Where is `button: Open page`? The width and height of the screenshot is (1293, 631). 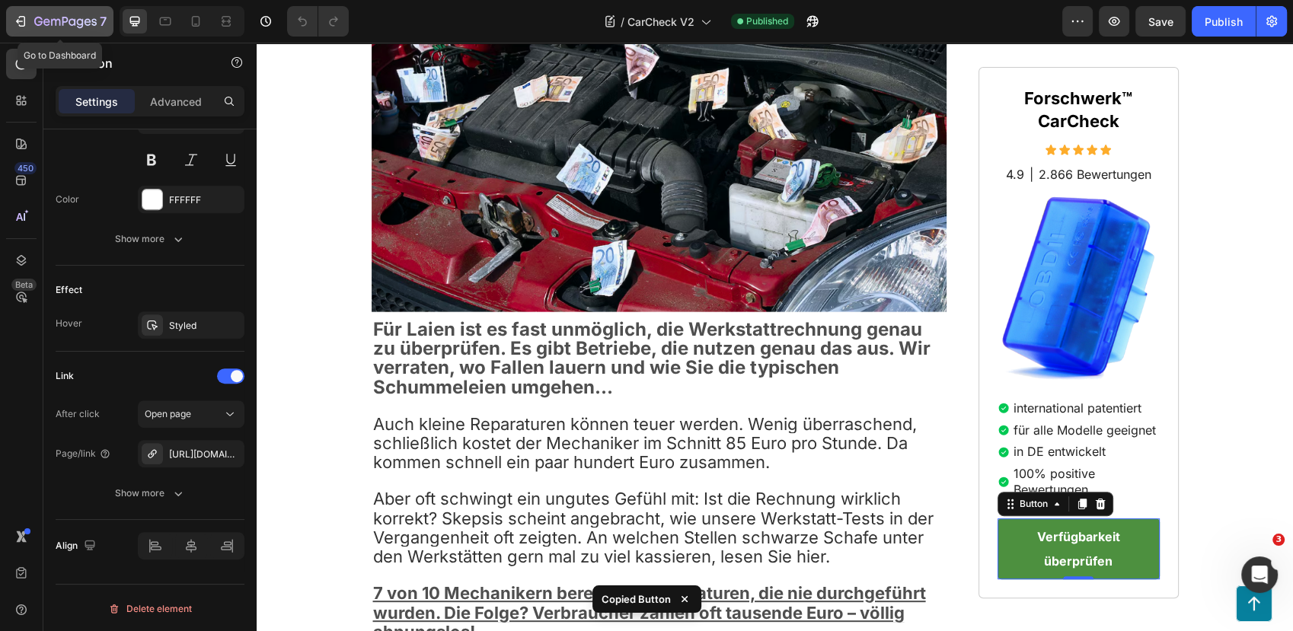
button: Open page is located at coordinates (191, 414).